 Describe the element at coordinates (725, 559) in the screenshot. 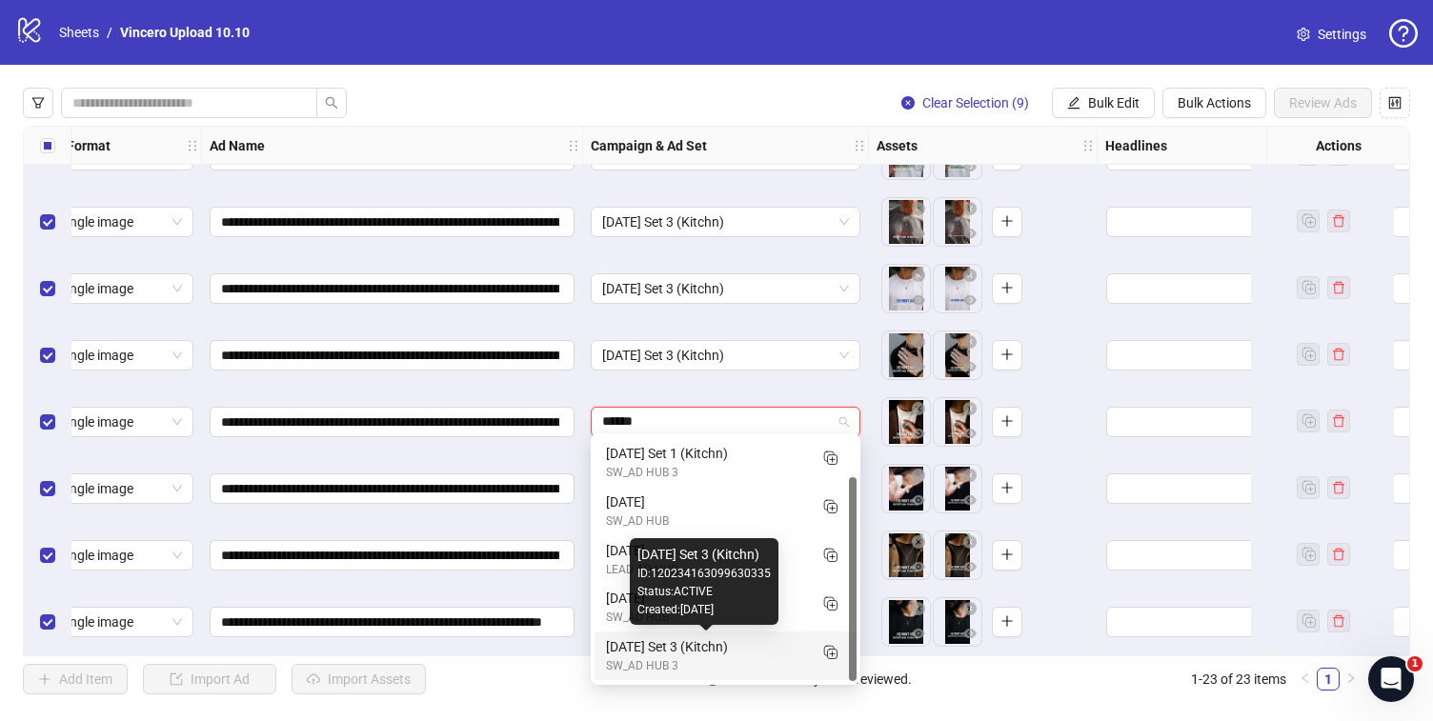

I see `div: OCT 2021` at that location.